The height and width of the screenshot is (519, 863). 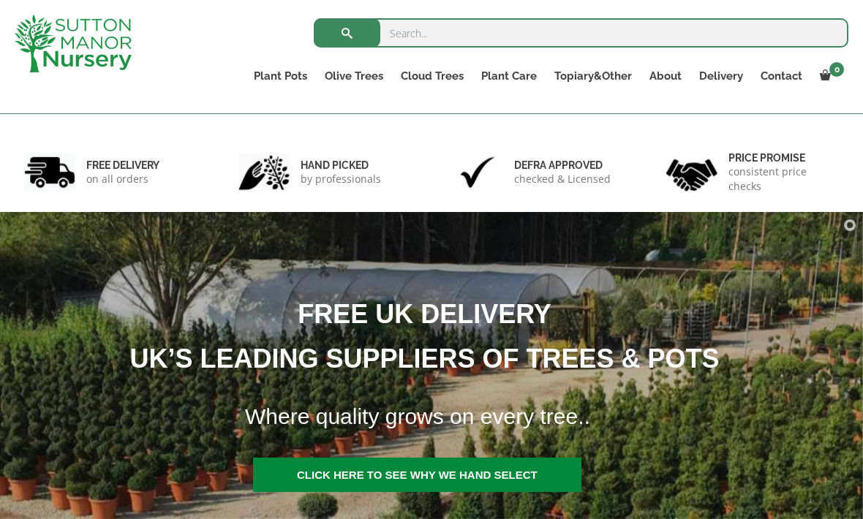 What do you see at coordinates (692, 172) in the screenshot?
I see `img: 4.jpg` at bounding box center [692, 172].